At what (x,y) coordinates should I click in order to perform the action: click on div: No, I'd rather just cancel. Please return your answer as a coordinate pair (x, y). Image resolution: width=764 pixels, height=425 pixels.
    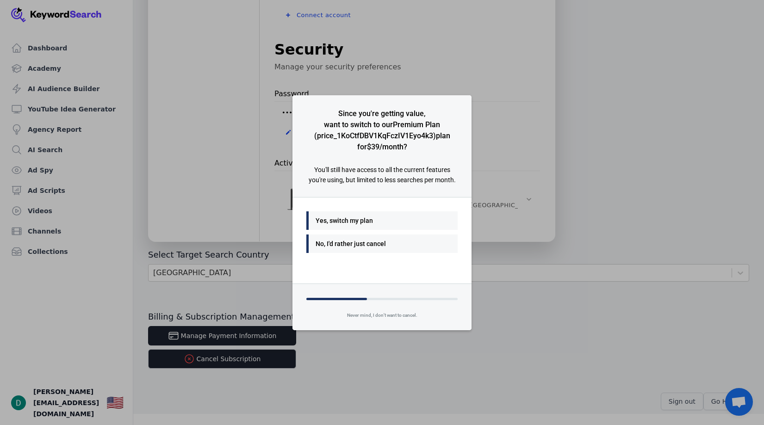
    Looking at the image, I should click on (379, 244).